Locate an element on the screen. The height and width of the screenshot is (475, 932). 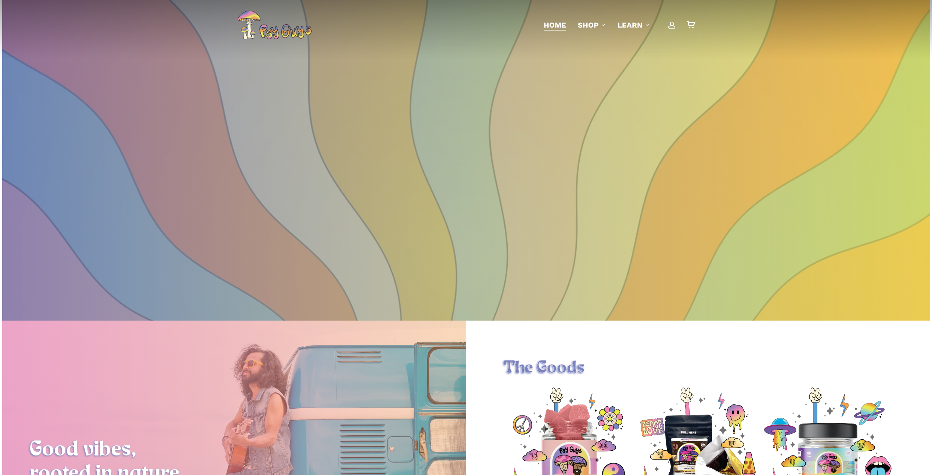
a: Shop is located at coordinates (592, 25).